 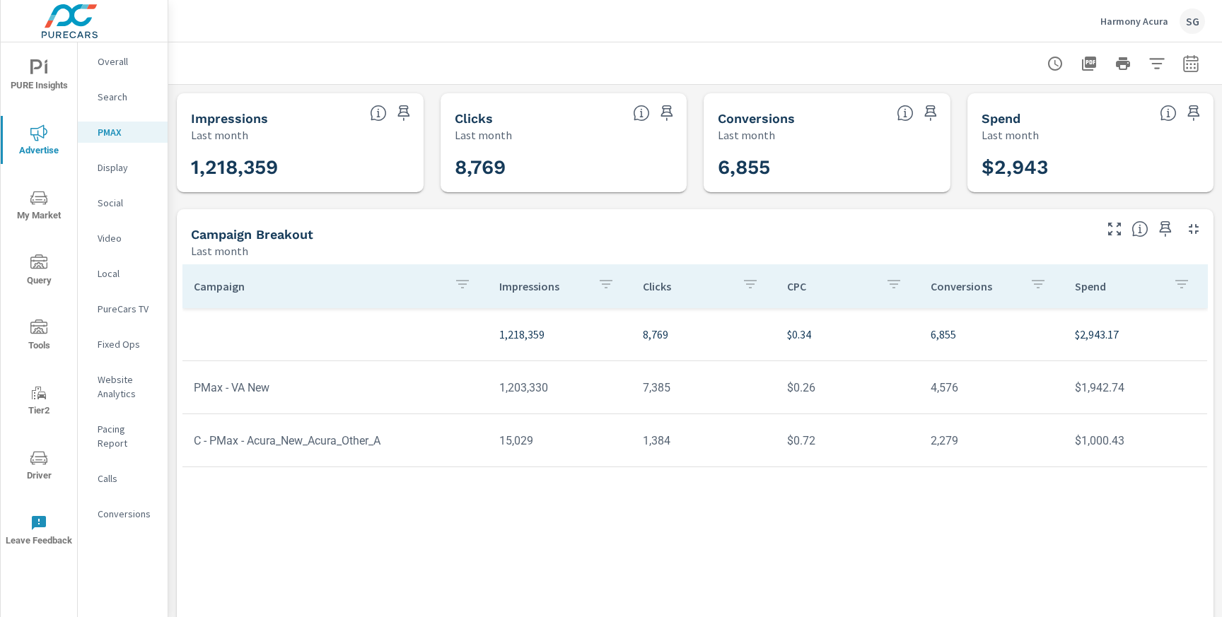 I want to click on div: Calls, so click(x=122, y=479).